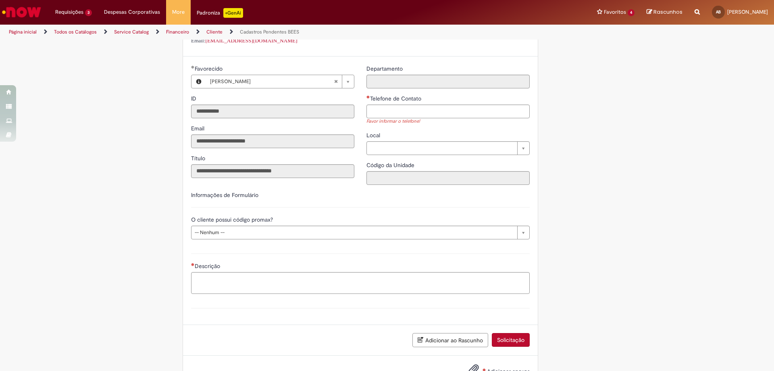  What do you see at coordinates (385, 69) in the screenshot?
I see `label: Somente leitura - Departamento` at bounding box center [385, 69].